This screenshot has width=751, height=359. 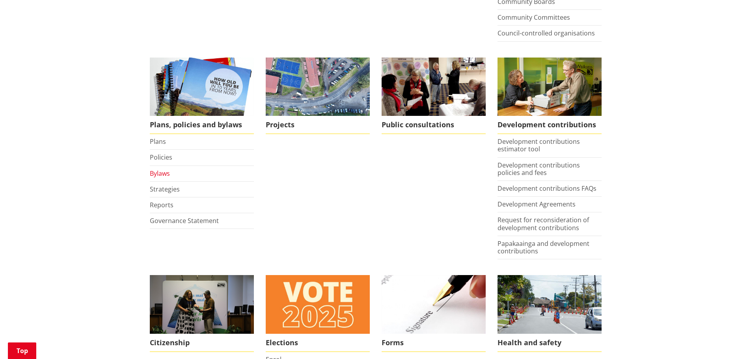 I want to click on a: Find a form to complete Forms, so click(x=434, y=313).